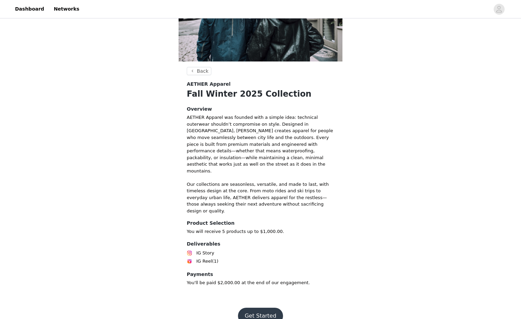 Image resolution: width=521 pixels, height=319 pixels. Describe the element at coordinates (261, 94) in the screenshot. I see `h1: Fall Winter 2025 Collection` at that location.